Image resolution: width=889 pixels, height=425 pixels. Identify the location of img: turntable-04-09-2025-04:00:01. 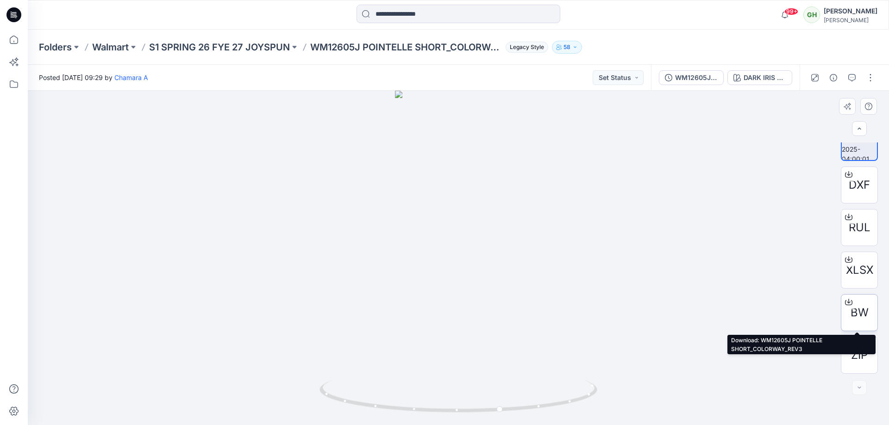
(859, 143).